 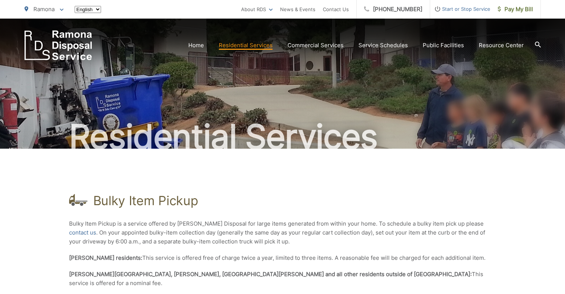 I want to click on a: EDCD logo. Return to the homepage., so click(x=58, y=45).